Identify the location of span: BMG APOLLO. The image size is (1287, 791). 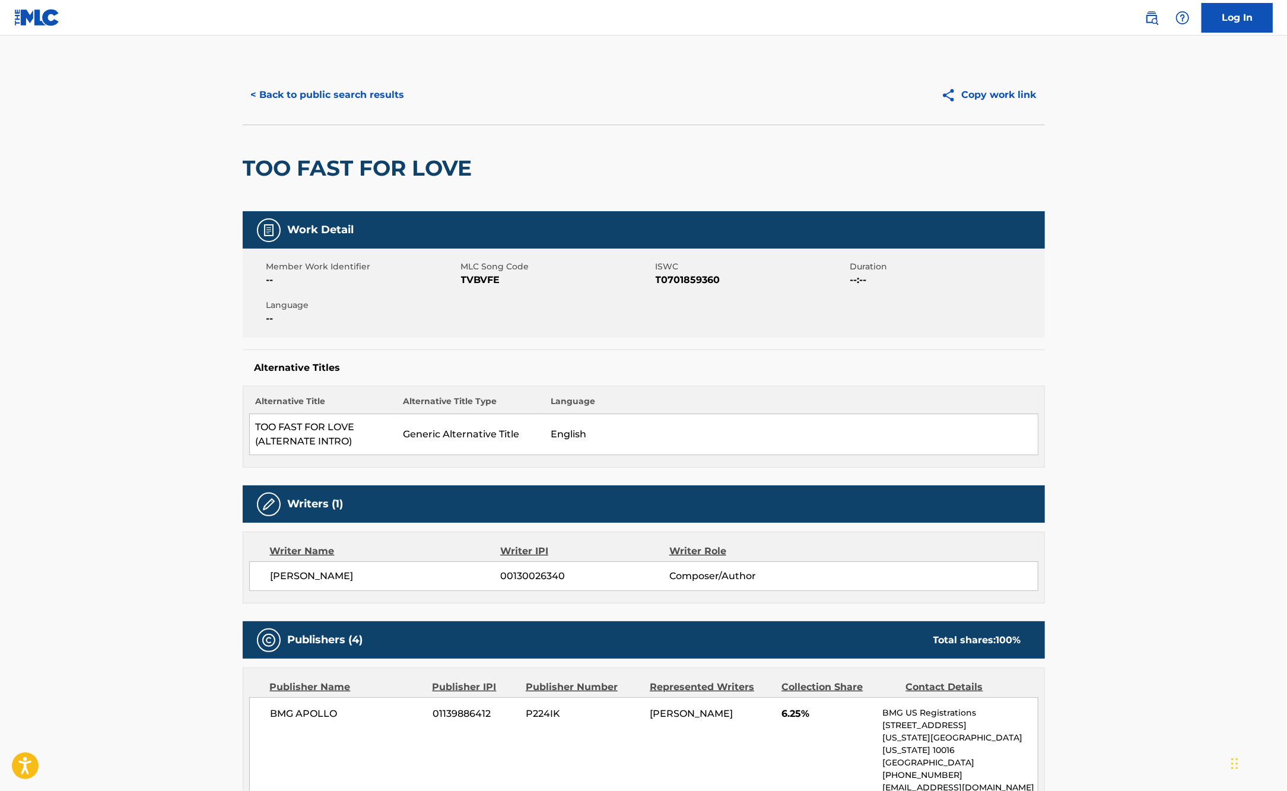
(347, 714).